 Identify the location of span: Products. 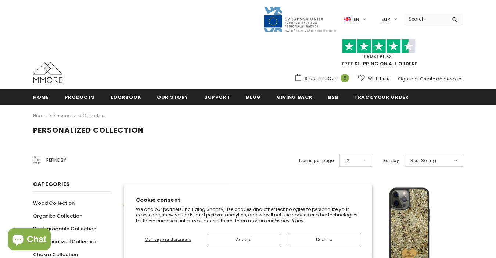
(80, 97).